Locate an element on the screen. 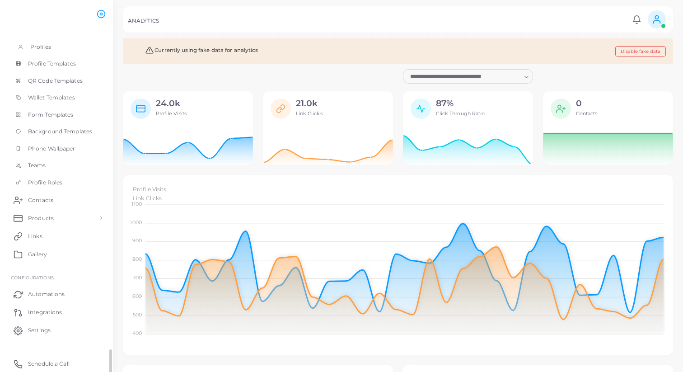 The height and width of the screenshot is (372, 683). a: Settings is located at coordinates (56, 330).